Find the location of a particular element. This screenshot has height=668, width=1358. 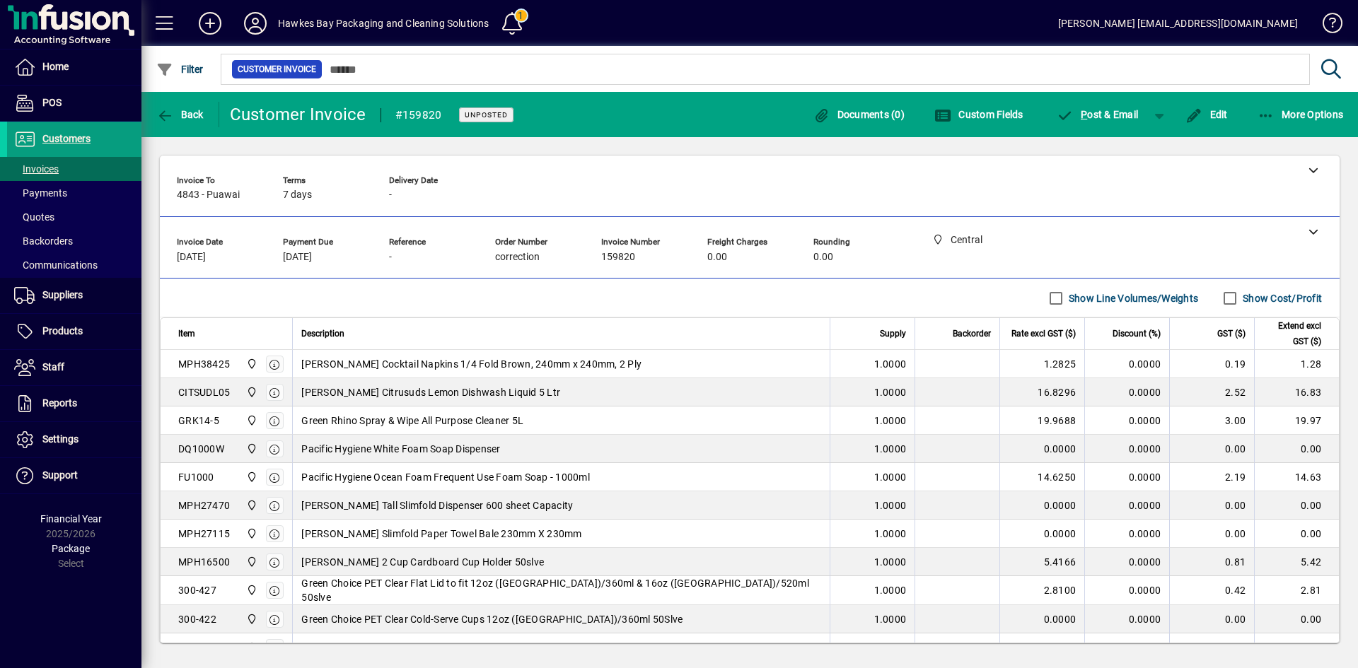

div: MPH27115 is located at coordinates (204, 534).